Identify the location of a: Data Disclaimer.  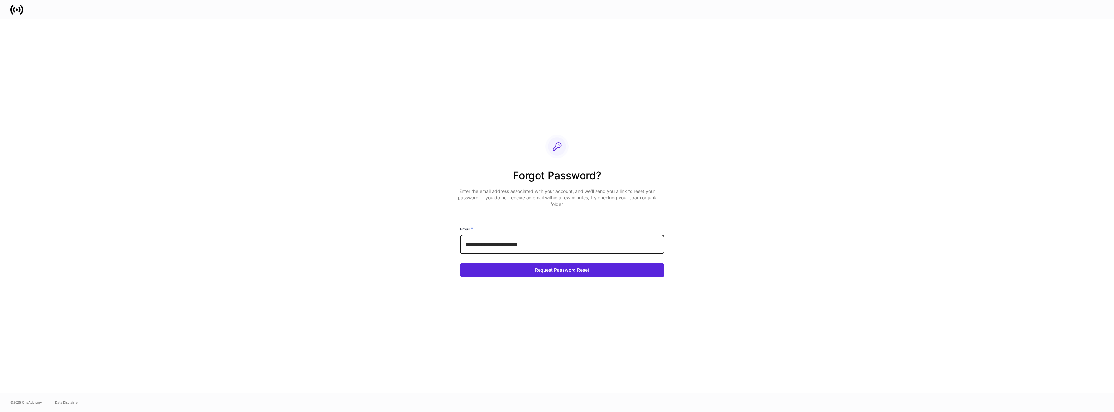
(67, 402).